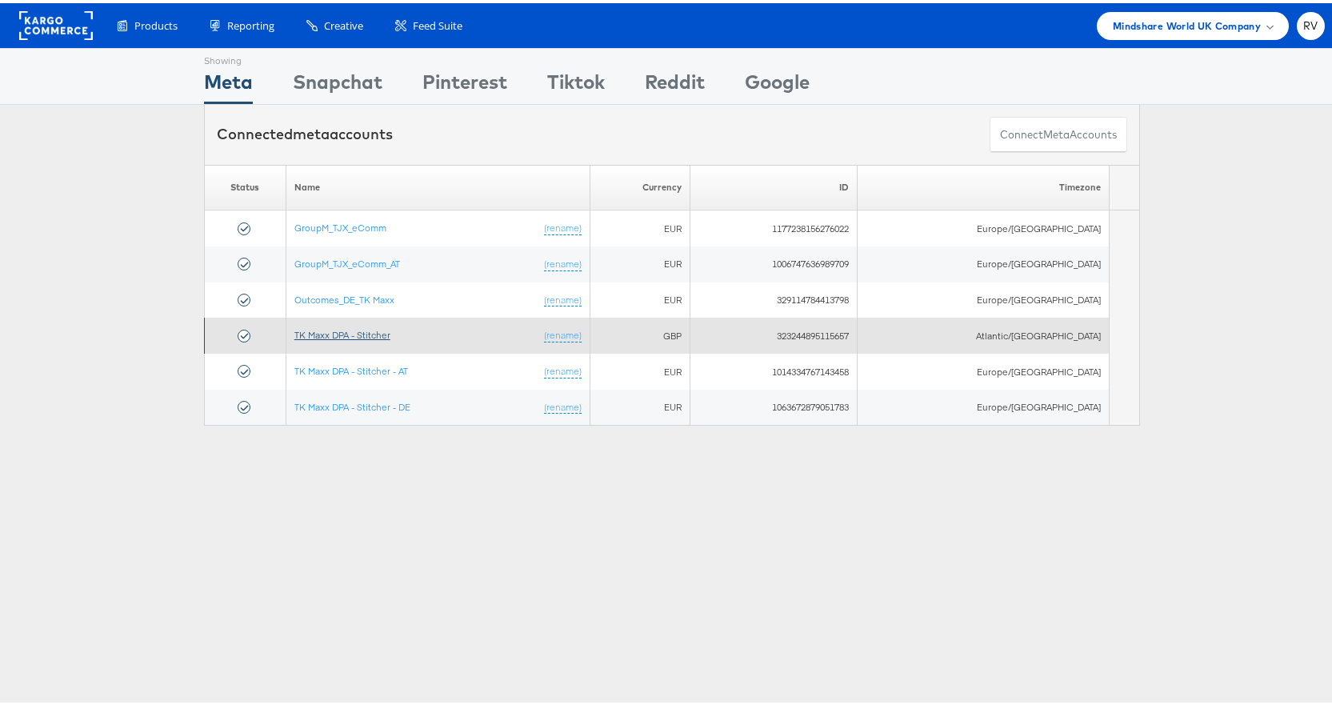 This screenshot has width=1332, height=705. Describe the element at coordinates (250, 22) in the screenshot. I see `span: Reporting` at that location.